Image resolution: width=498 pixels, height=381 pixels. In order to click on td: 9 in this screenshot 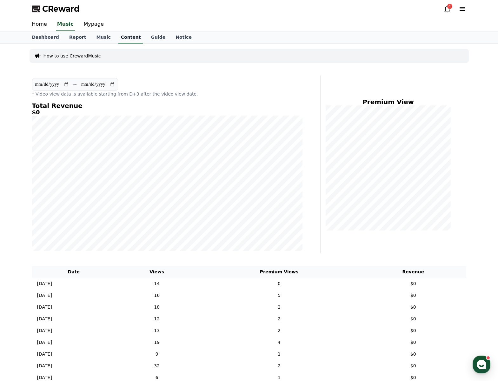, I will do `click(157, 354)`.